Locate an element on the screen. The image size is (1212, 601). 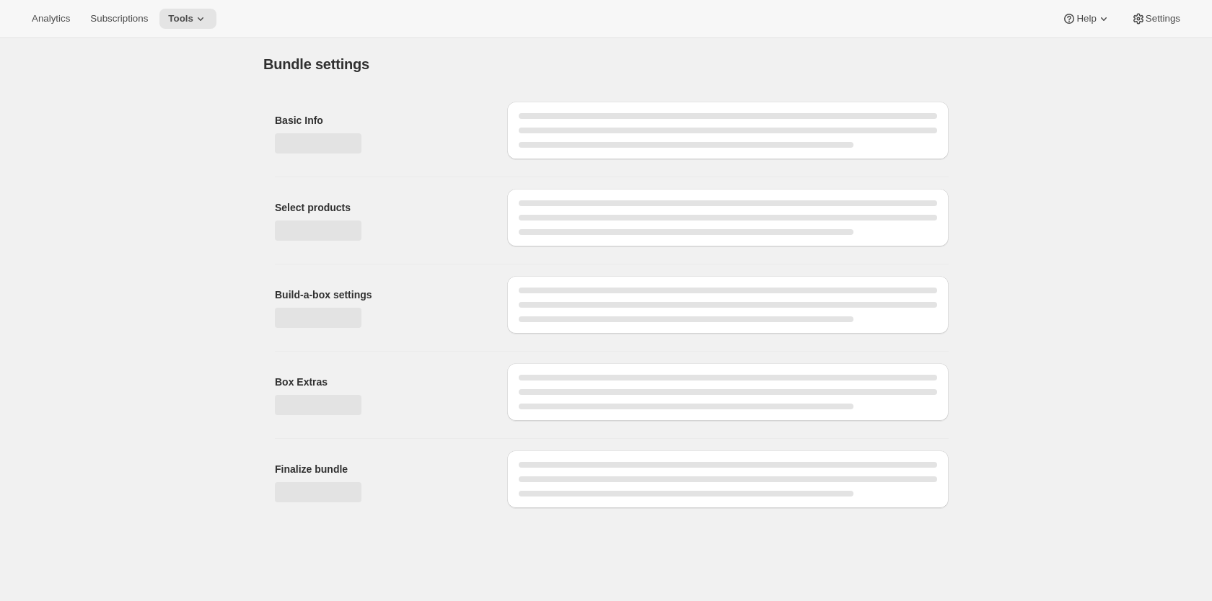
h2: Finalize bundle is located at coordinates (379, 470).